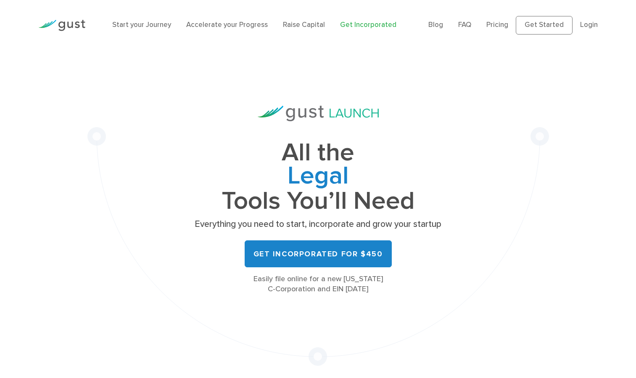 This screenshot has width=636, height=378. I want to click on a: FAQ, so click(465, 25).